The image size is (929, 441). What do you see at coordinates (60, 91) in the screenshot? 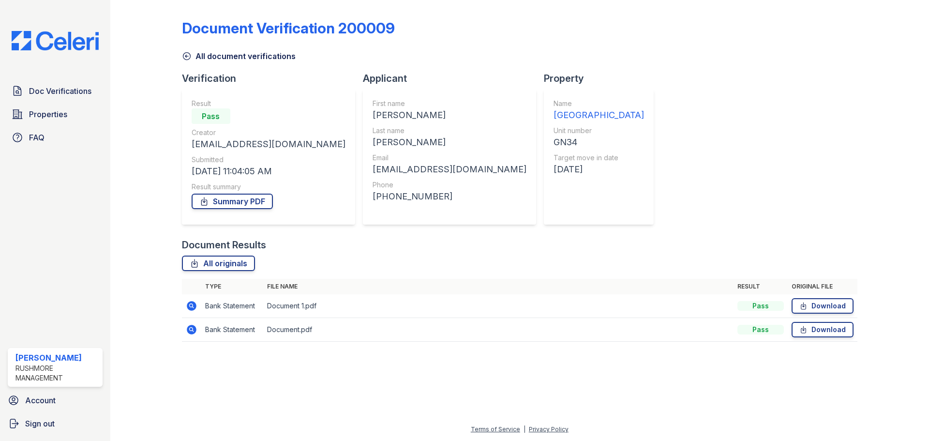
I see `span: Doc Verifications` at bounding box center [60, 91].